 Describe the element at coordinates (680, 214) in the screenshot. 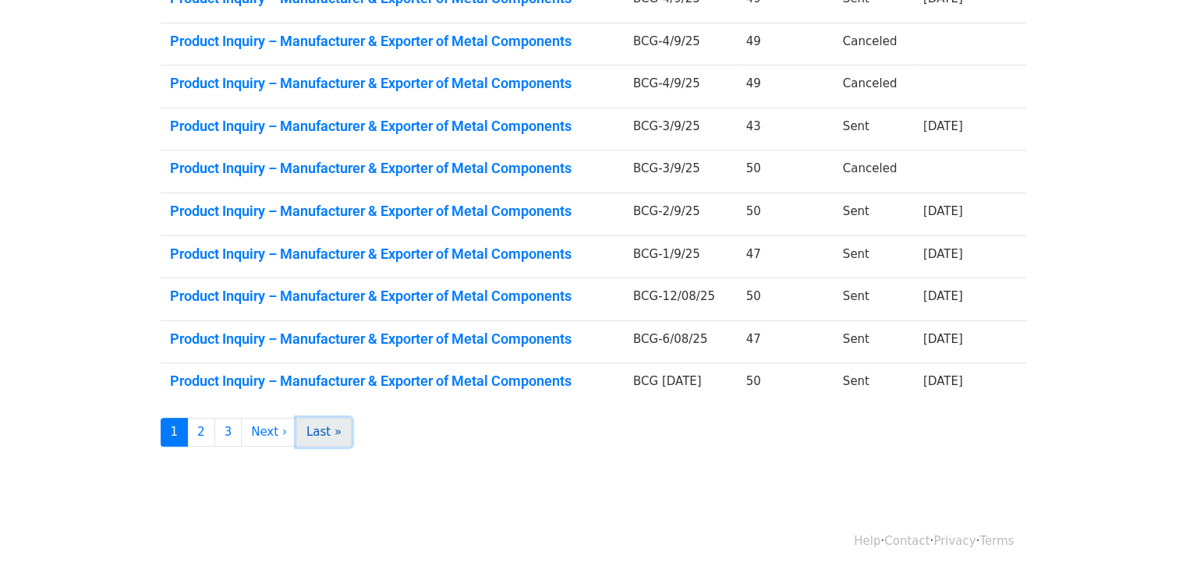

I see `td: BCG-2/9/25` at that location.